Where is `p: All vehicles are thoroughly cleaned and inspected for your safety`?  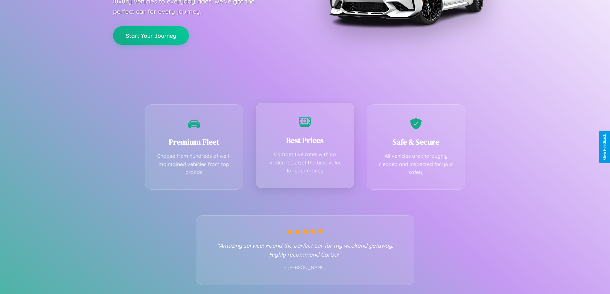 p: All vehicles are thoroughly cleaned and inspected for your safety is located at coordinates (416, 164).